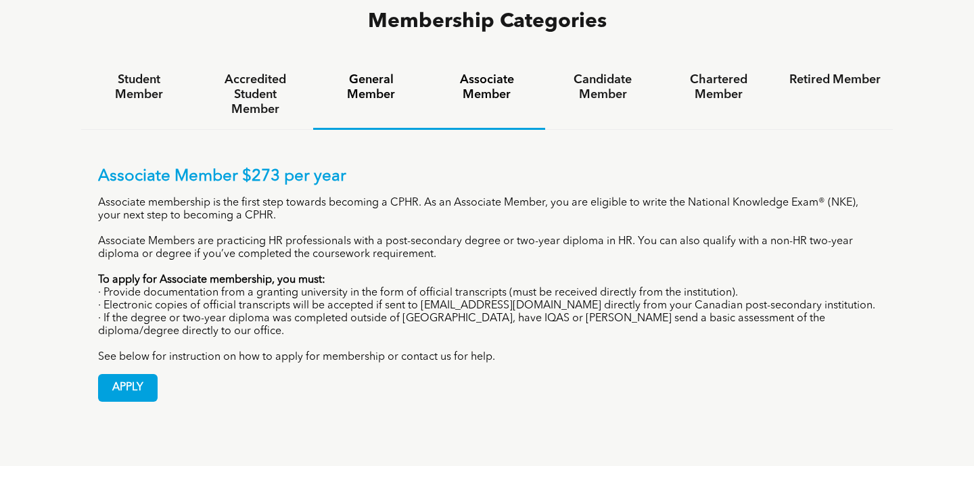 Image resolution: width=974 pixels, height=489 pixels. Describe the element at coordinates (487, 210) in the screenshot. I see `p: Associate membership is the first step towards becoming a CPHR. As an Associate Member, you are e...` at that location.